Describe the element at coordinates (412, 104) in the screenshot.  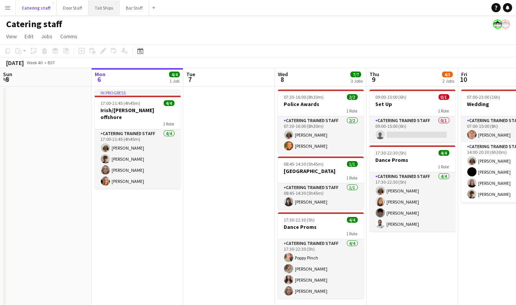
I see `h3: Set Up` at that location.